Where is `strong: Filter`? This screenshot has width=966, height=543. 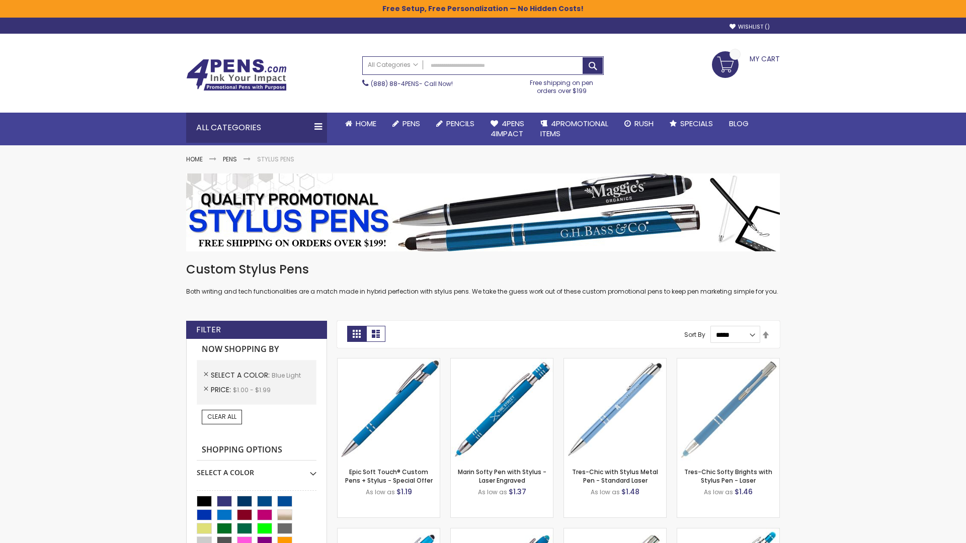
strong: Filter is located at coordinates (208, 330).